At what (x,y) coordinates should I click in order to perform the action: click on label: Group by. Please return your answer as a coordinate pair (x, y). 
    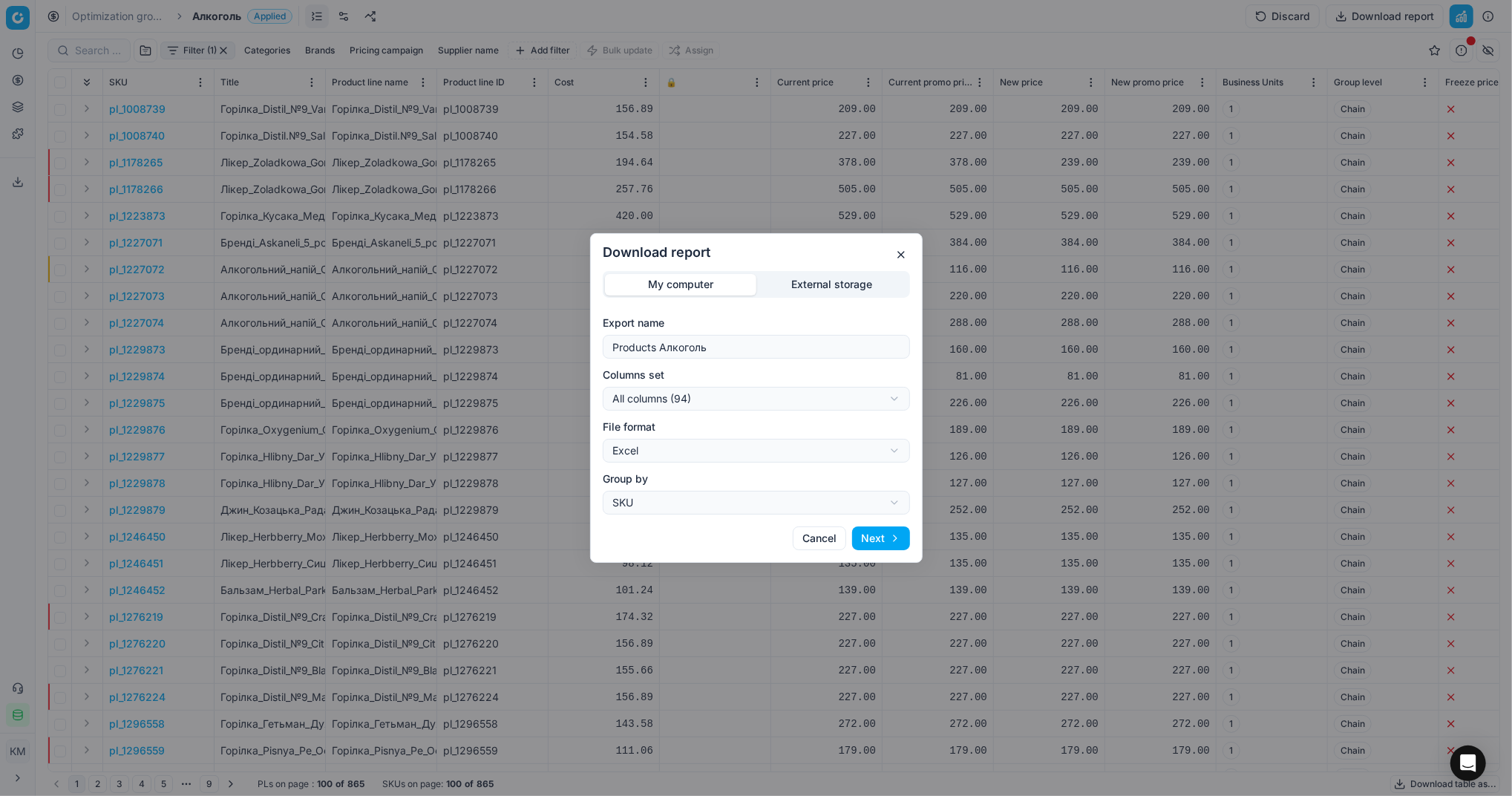
    Looking at the image, I should click on (756, 479).